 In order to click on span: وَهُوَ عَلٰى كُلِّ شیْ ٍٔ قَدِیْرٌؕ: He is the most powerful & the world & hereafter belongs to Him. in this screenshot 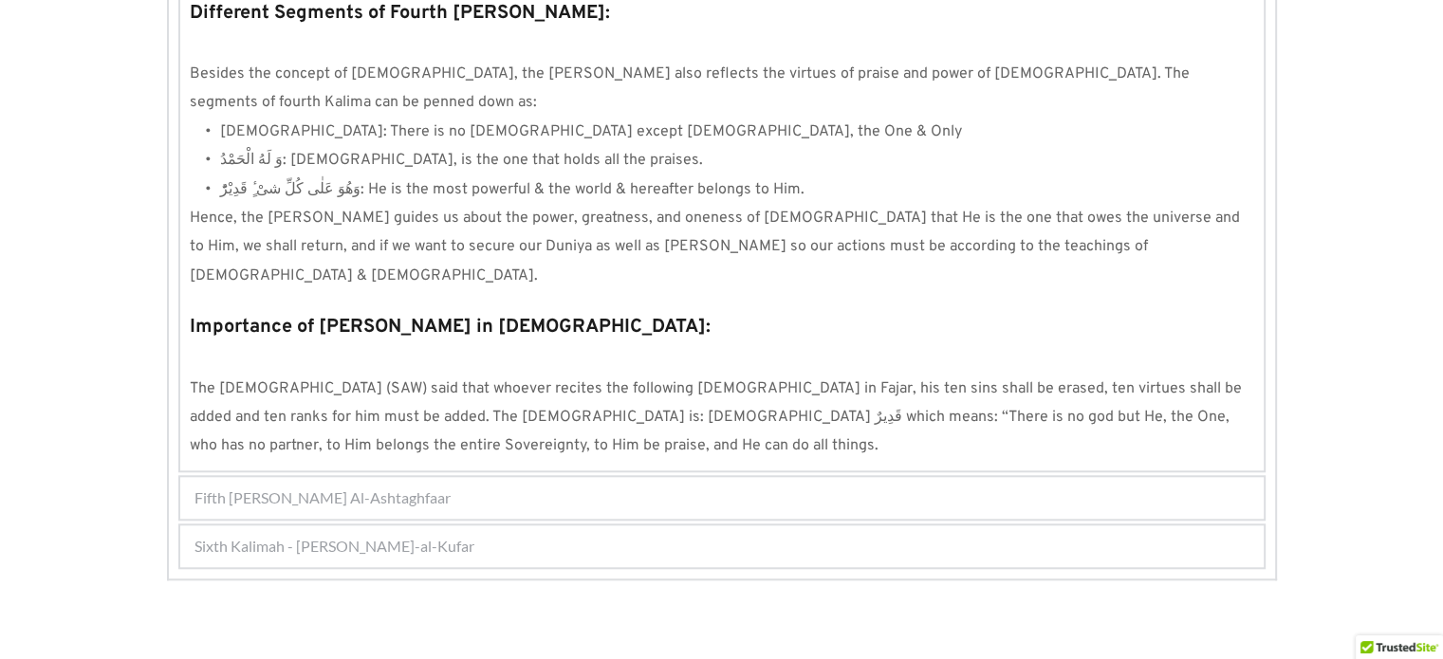, I will do `click(512, 190)`.